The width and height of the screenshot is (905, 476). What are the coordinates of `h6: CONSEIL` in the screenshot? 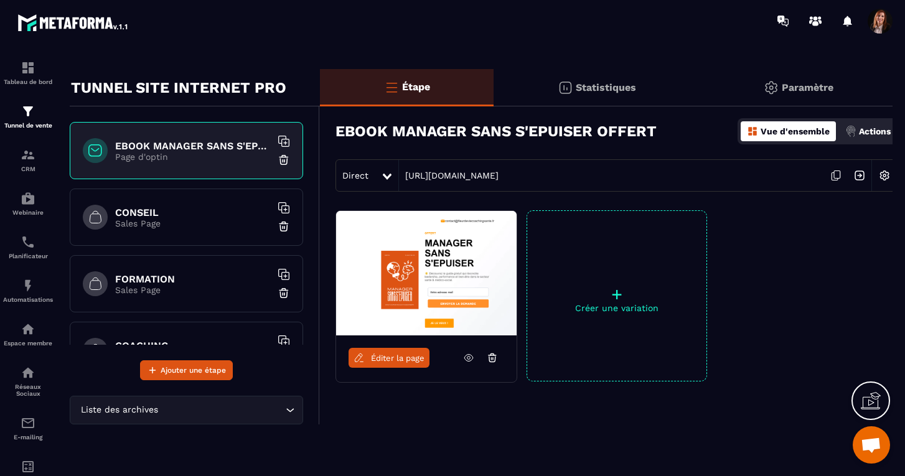 It's located at (193, 212).